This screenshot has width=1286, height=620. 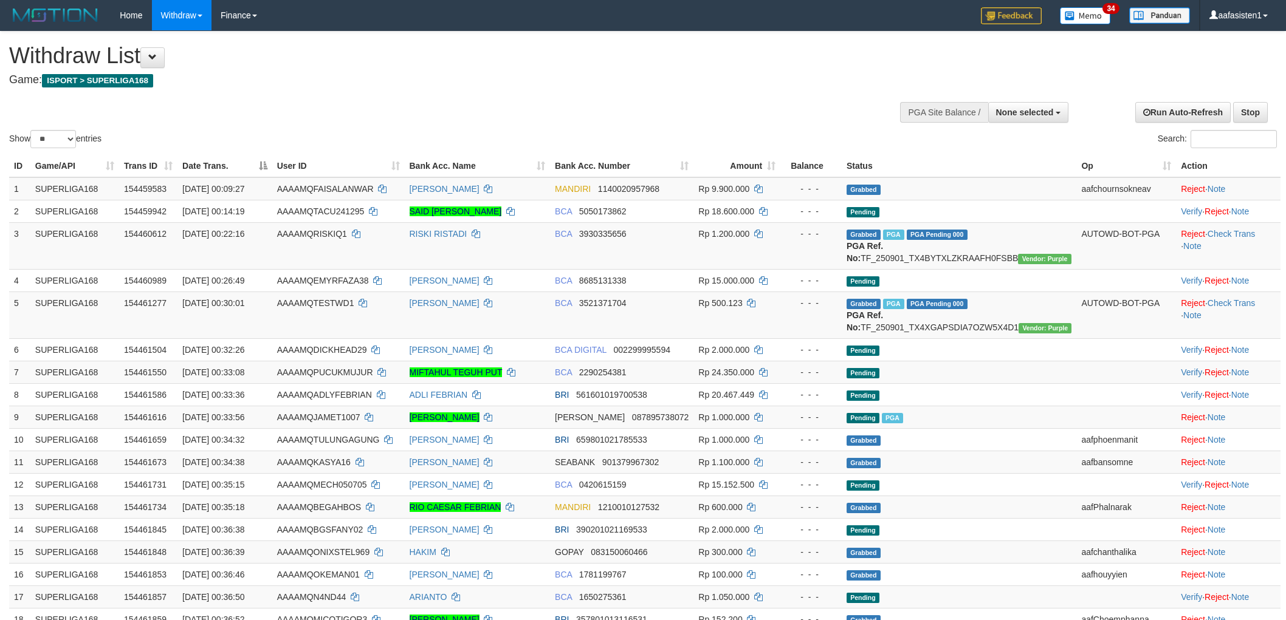 I want to click on span: Copy 8685131338 to clipboard, so click(x=603, y=281).